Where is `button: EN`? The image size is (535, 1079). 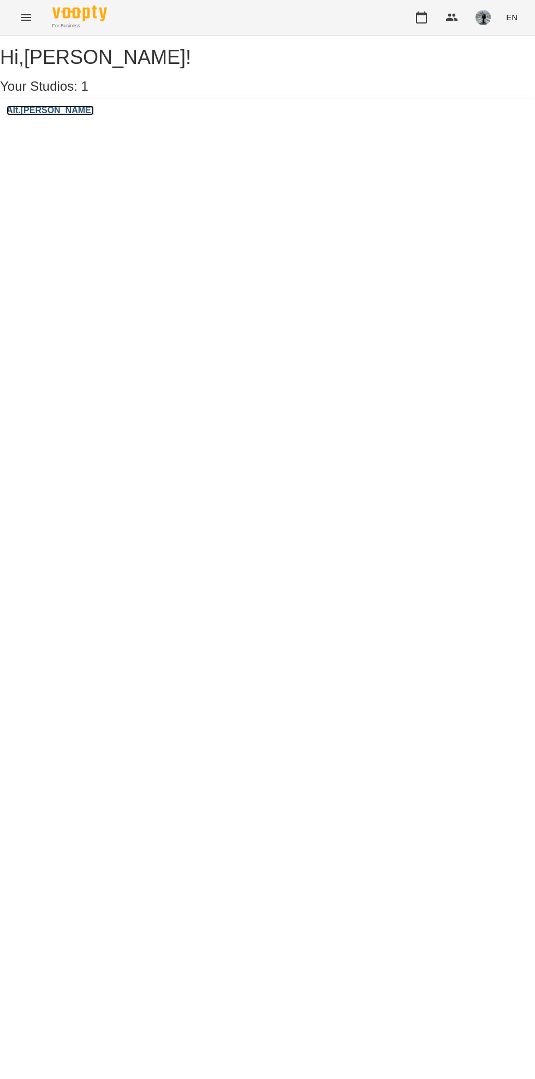
button: EN is located at coordinates (512, 17).